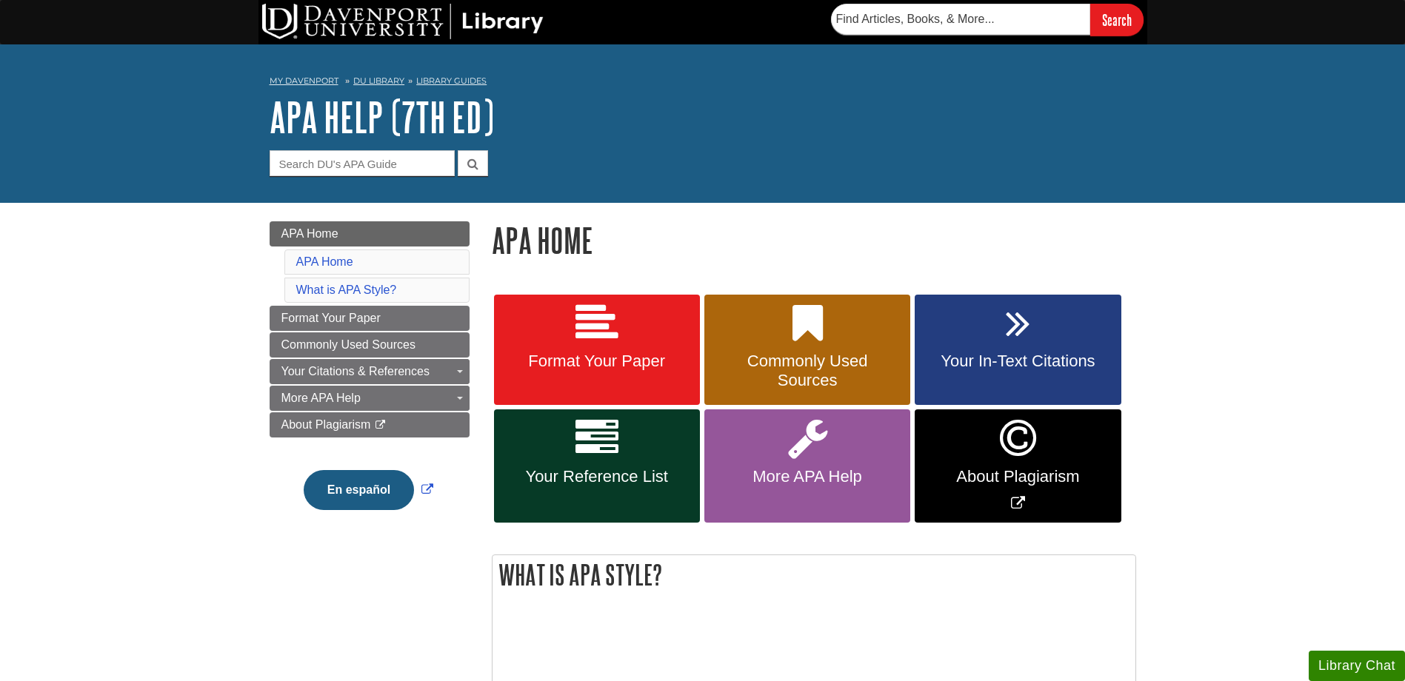  Describe the element at coordinates (347, 290) in the screenshot. I see `a: What is APA Style?` at that location.